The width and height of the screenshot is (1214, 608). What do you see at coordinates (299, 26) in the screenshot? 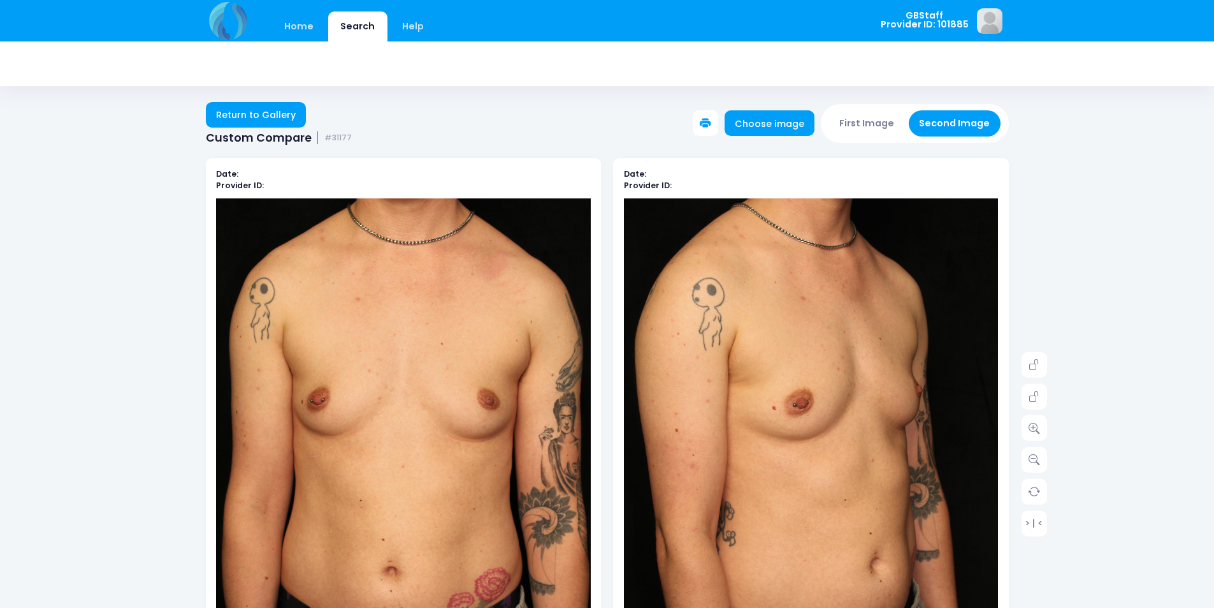
I see `a: Home` at bounding box center [299, 26].